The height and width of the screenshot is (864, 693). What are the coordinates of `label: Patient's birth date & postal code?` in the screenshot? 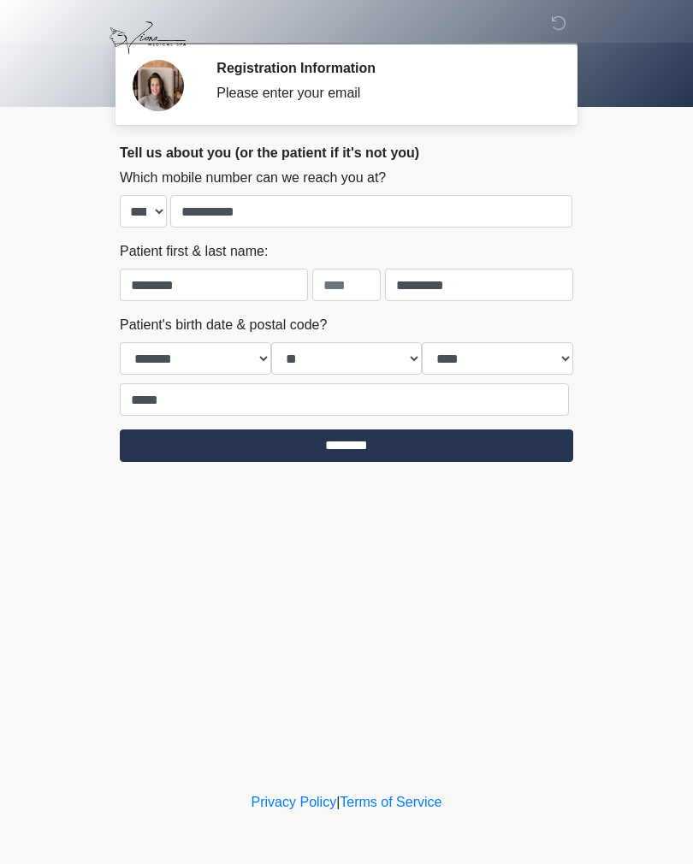 It's located at (223, 325).